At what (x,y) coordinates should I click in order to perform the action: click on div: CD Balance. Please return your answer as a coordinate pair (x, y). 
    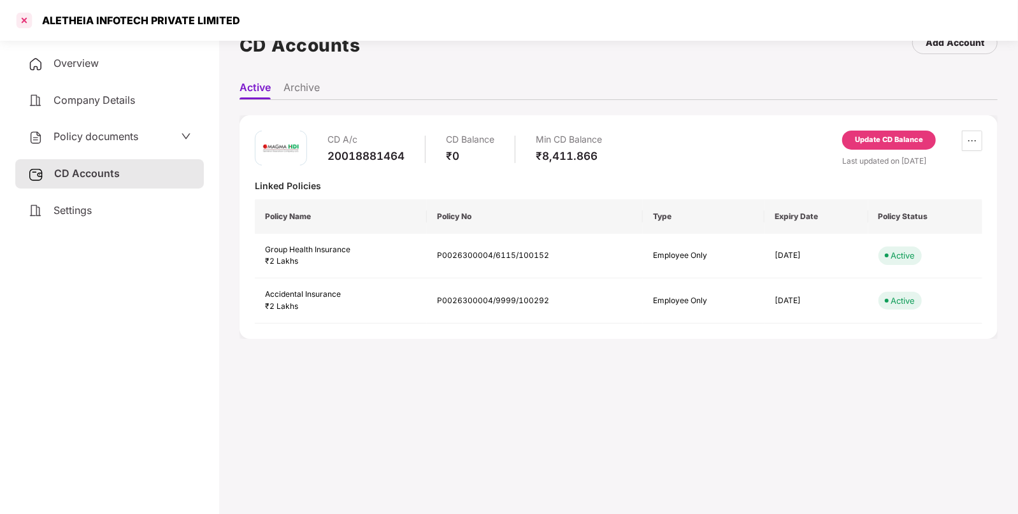
    Looking at the image, I should click on (470, 140).